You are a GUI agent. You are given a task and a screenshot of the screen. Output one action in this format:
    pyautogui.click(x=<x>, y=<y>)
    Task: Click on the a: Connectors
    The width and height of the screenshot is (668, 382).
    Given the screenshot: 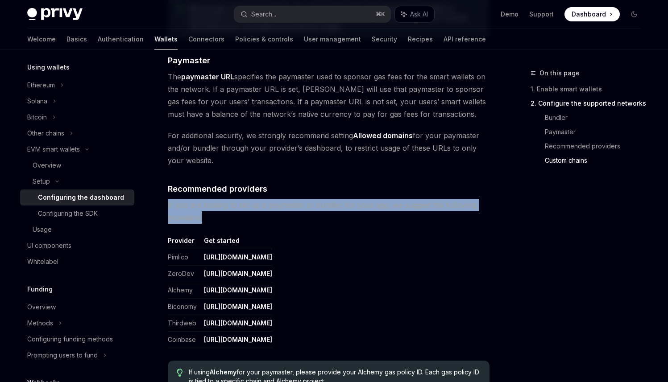 What is the action you would take?
    pyautogui.click(x=206, y=39)
    